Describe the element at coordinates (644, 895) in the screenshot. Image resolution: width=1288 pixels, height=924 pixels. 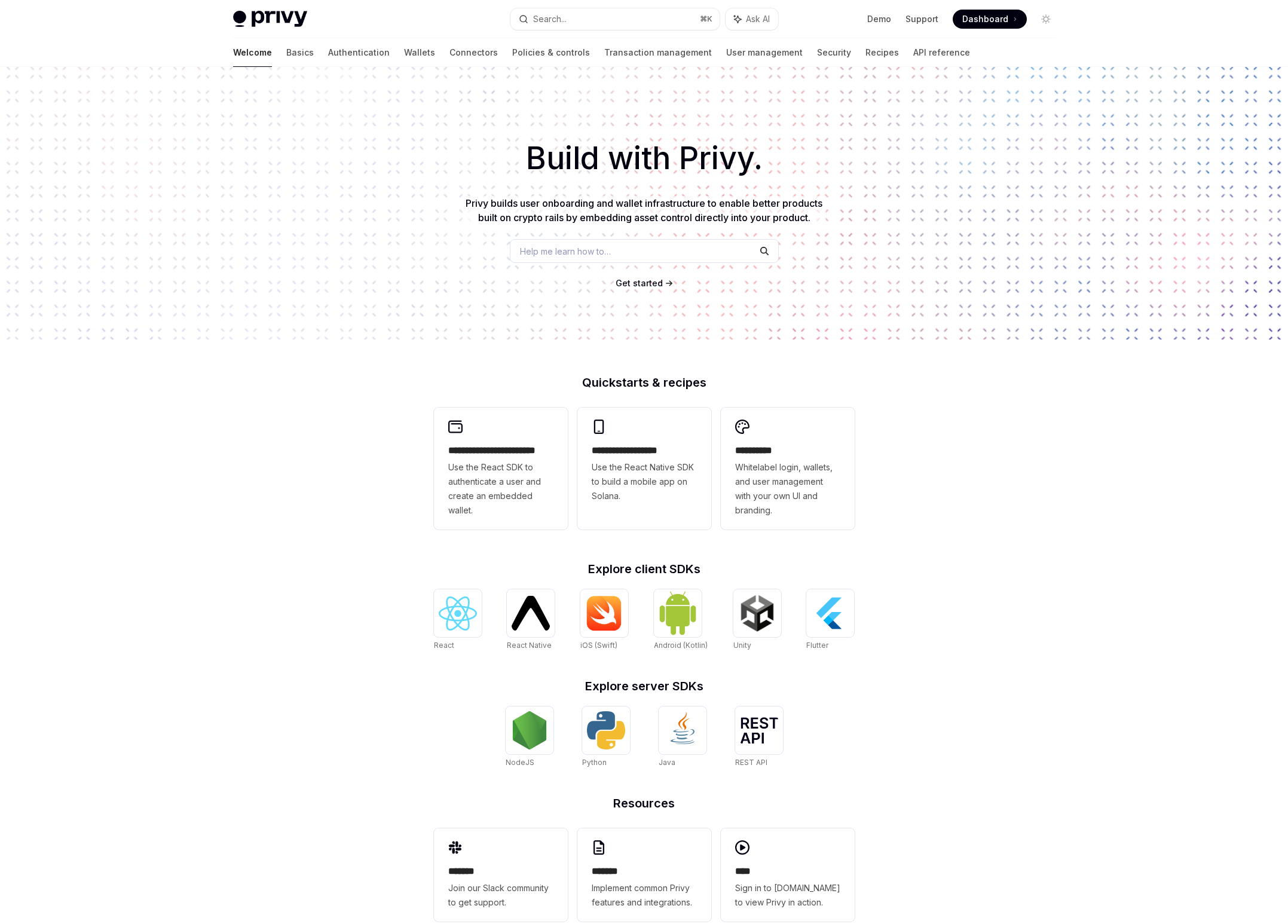
I see `span: Implement common Privy features and integrations.` at that location.